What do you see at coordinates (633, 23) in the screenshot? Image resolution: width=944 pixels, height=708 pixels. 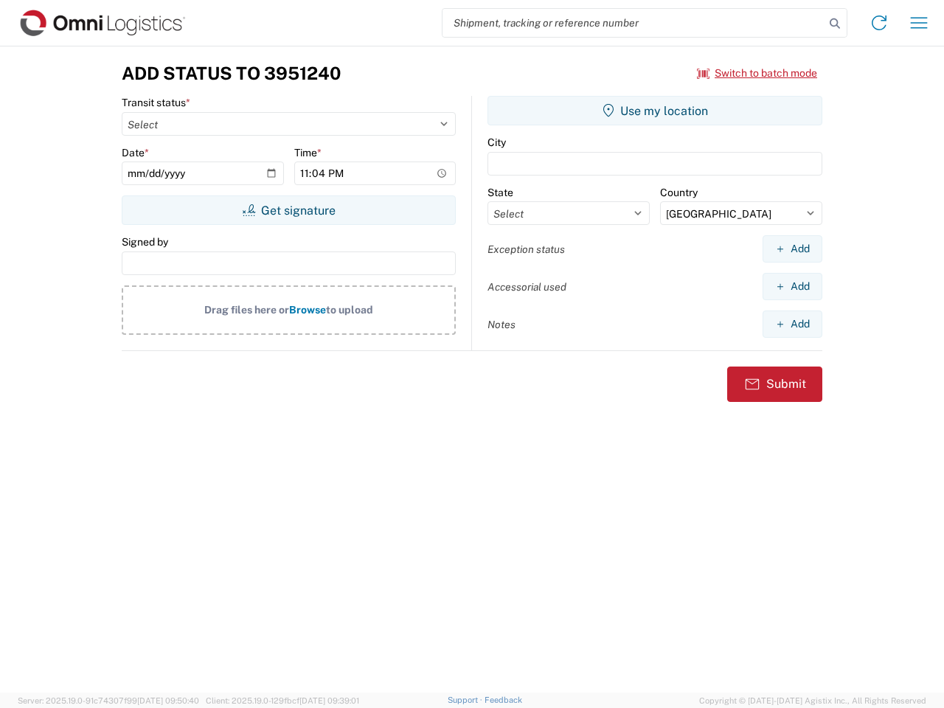 I see `input: Shipment, tracking or reference number` at bounding box center [633, 23].